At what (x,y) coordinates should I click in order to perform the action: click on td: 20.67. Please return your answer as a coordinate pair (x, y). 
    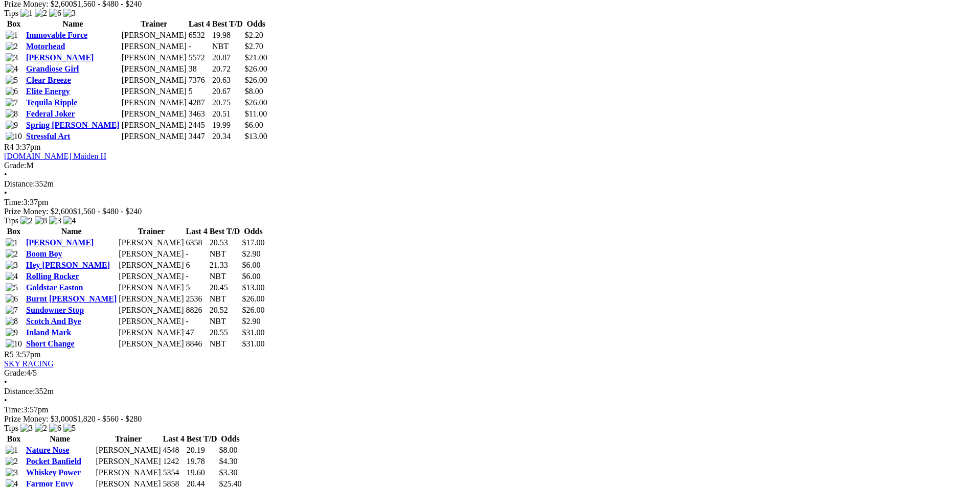
    Looking at the image, I should click on (228, 92).